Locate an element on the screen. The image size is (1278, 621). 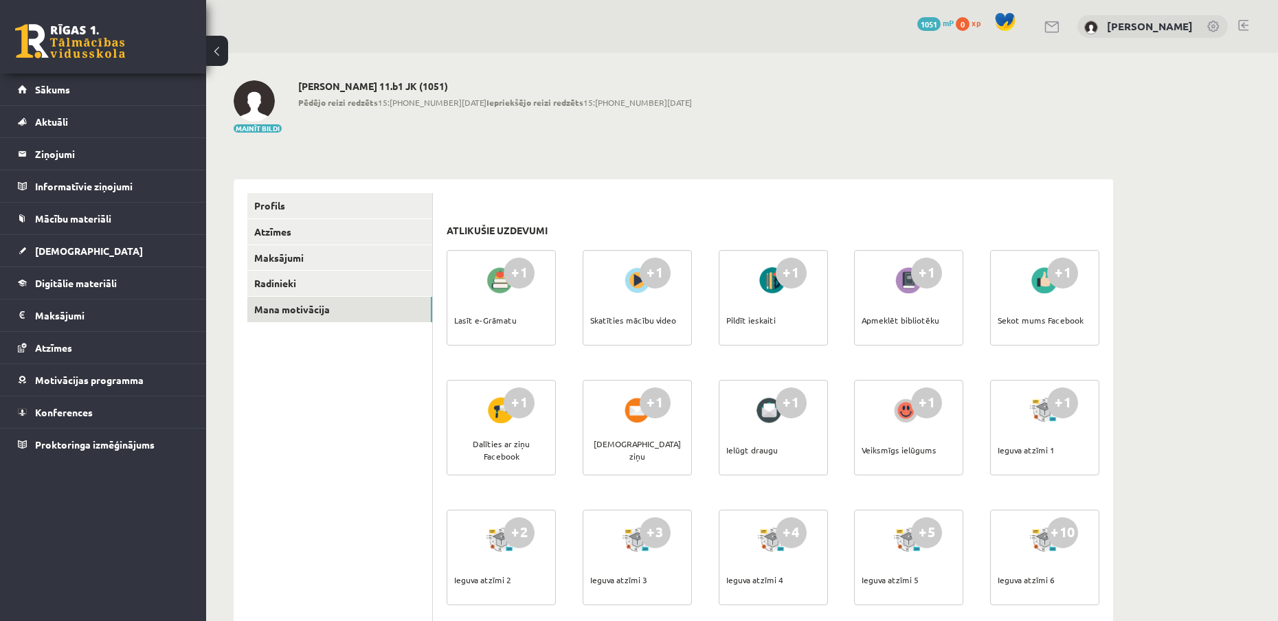
div: Ieguva atzīmi 6 is located at coordinates (1026, 580).